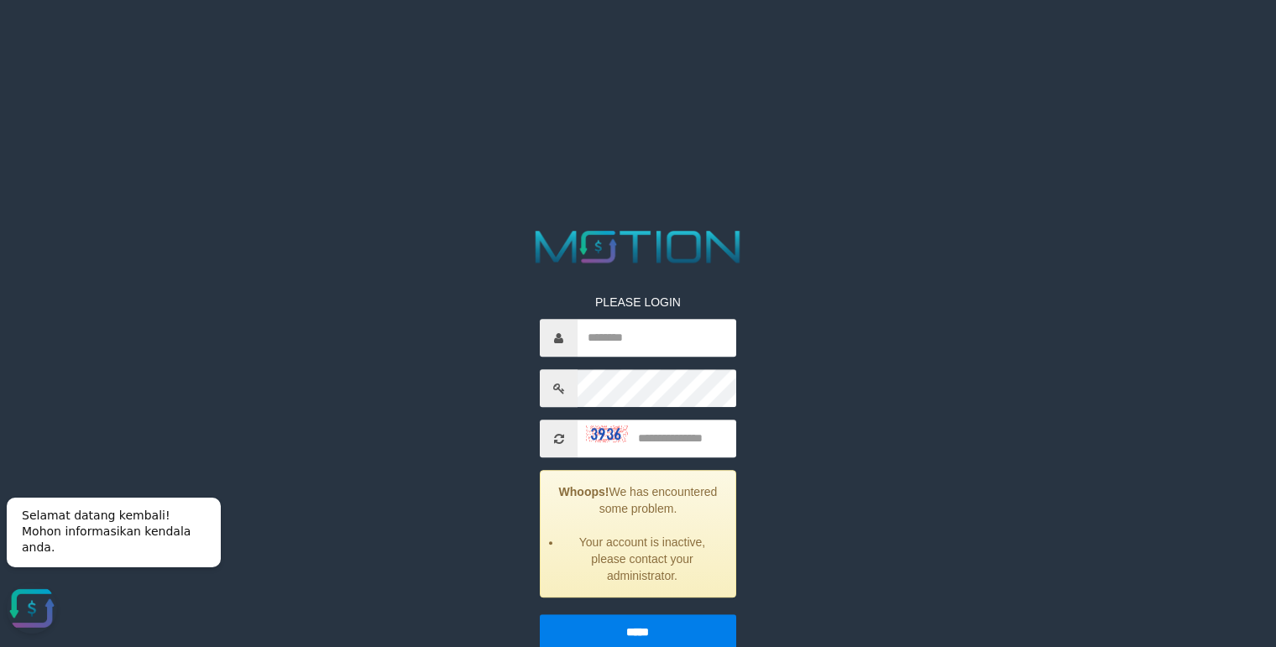  I want to click on div: We has encountered some problem., so click(637, 535).